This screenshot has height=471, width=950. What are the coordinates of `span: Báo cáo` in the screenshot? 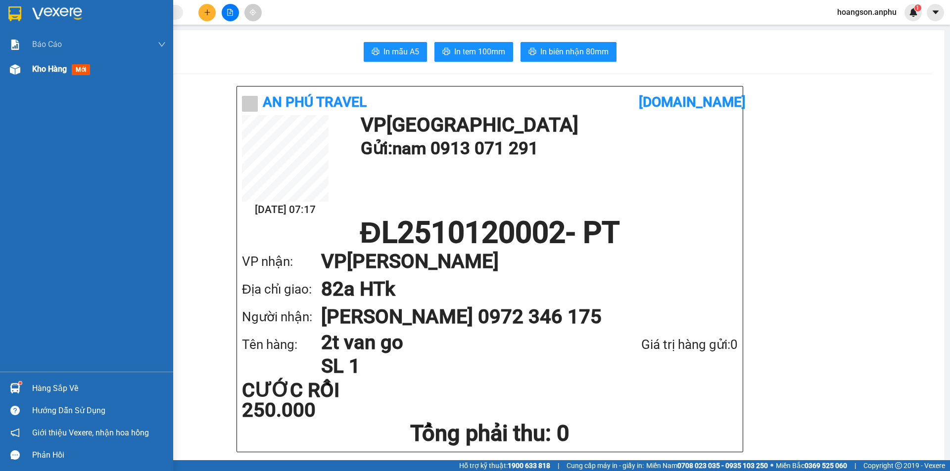 It's located at (47, 44).